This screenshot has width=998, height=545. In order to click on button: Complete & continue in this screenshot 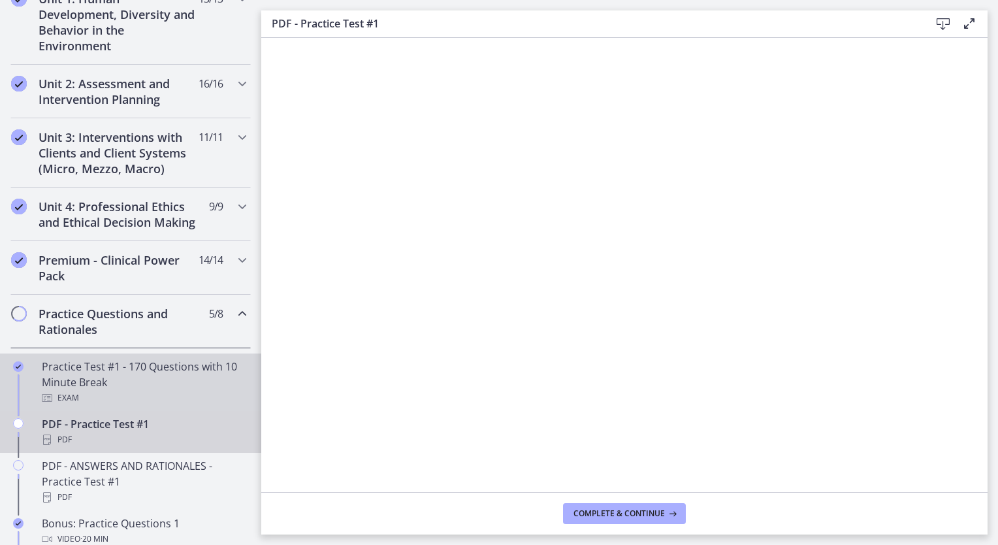, I will do `click(624, 513)`.